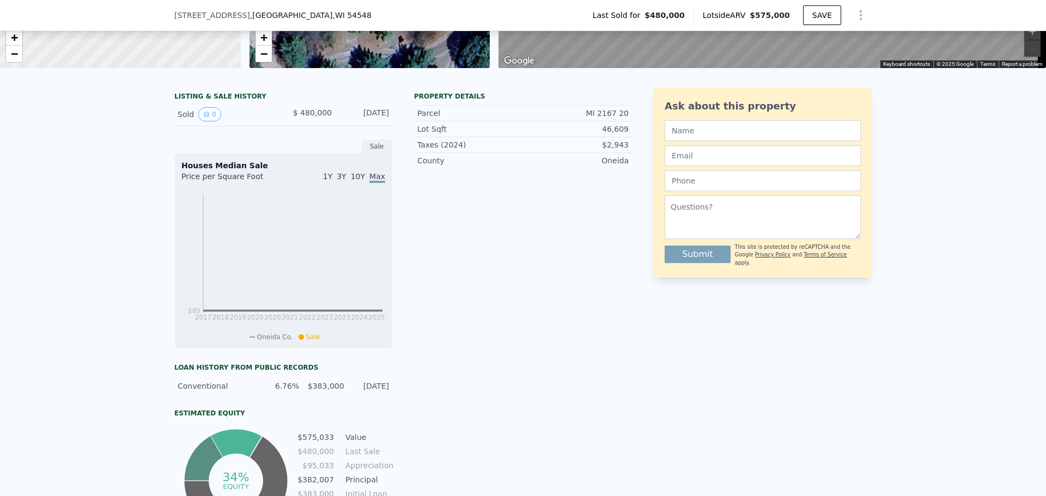 The height and width of the screenshot is (496, 1046). I want to click on div: 46,609, so click(576, 129).